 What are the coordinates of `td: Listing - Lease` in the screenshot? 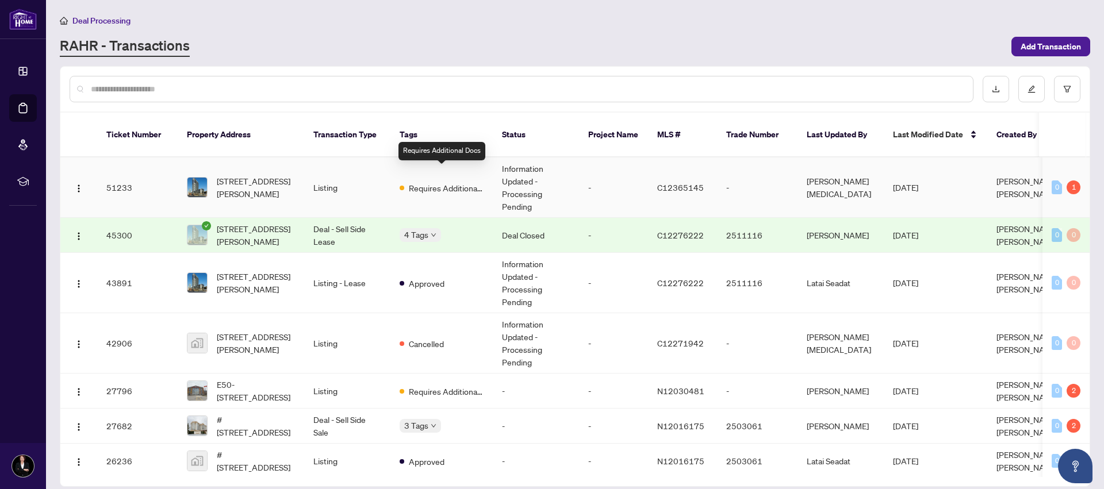 It's located at (347, 283).